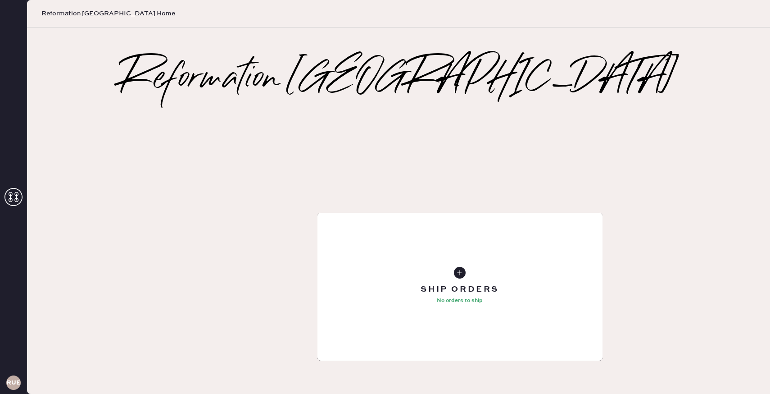  Describe the element at coordinates (460, 301) in the screenshot. I see `p: No orders to ship` at that location.